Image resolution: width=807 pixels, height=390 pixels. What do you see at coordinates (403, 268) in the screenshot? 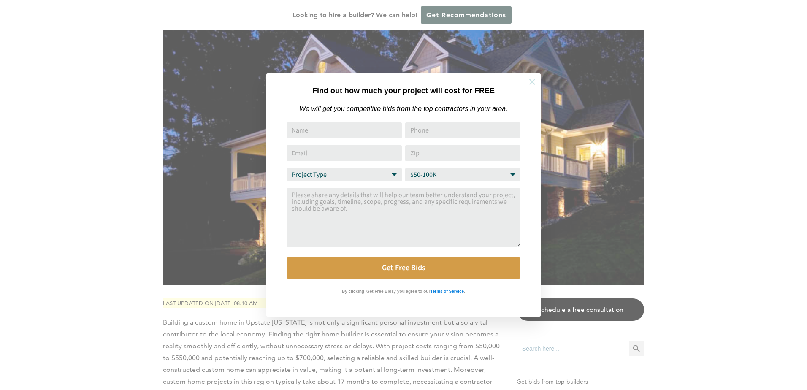
I see `button: Get Free Bids` at bounding box center [403, 268].